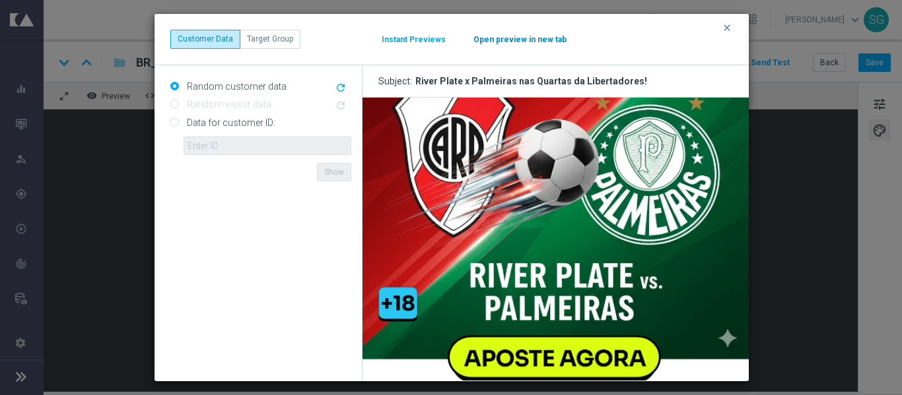  What do you see at coordinates (235, 86) in the screenshot?
I see `label: Random customer data` at bounding box center [235, 86].